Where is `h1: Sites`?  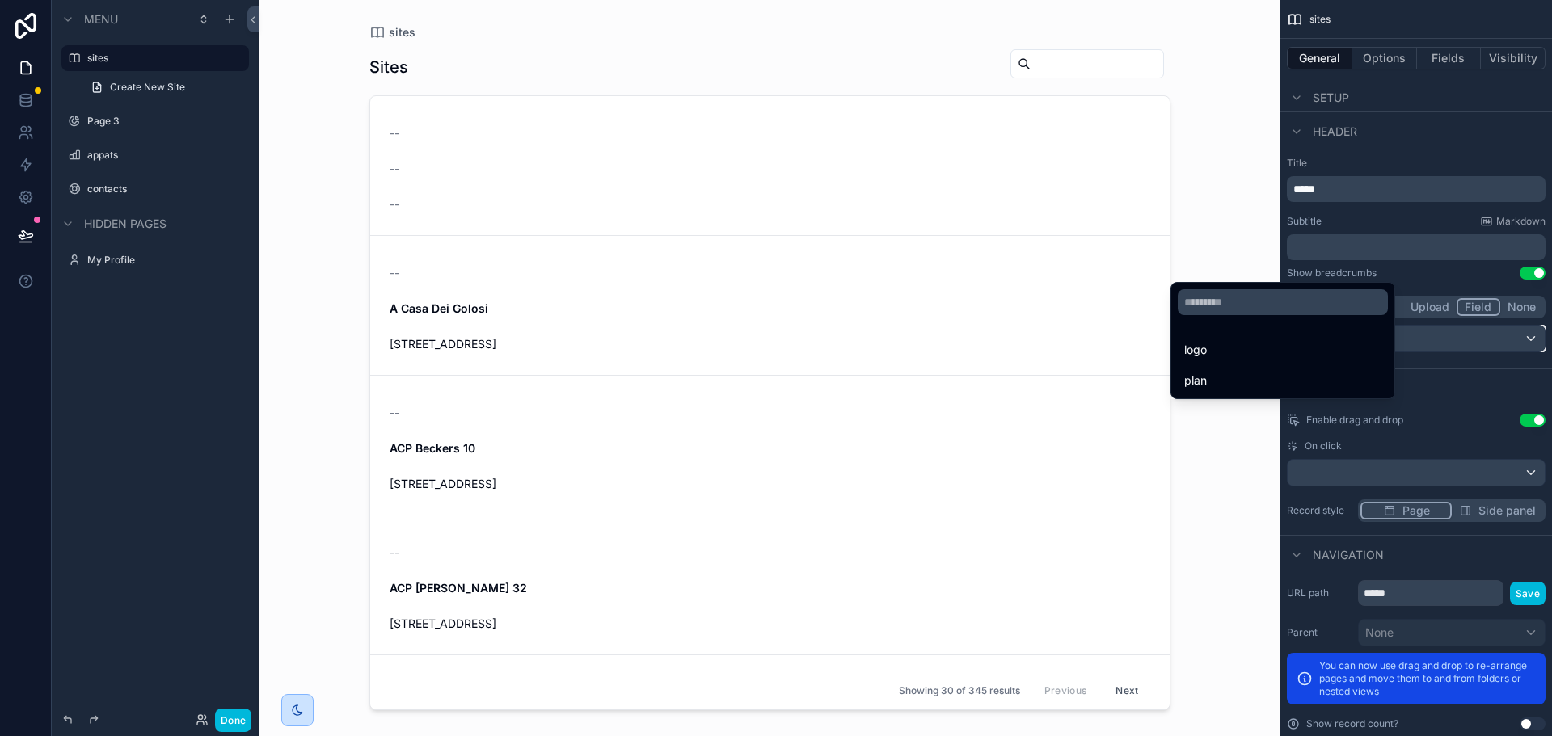 h1: Sites is located at coordinates (389, 67).